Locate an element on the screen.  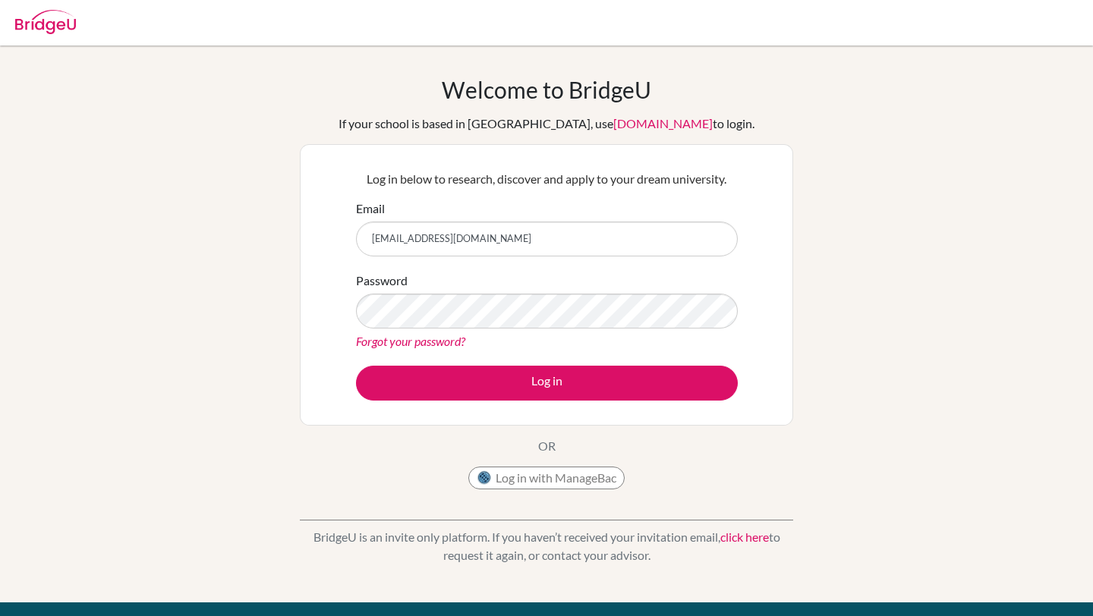
img: Bridge-U is located at coordinates (46, 22).